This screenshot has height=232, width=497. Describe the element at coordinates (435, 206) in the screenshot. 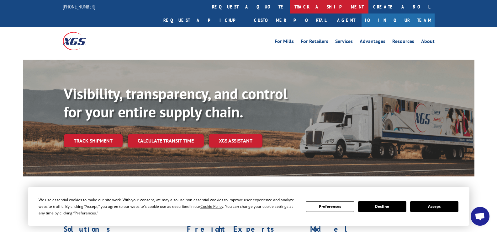

I see `button: Accept` at that location.